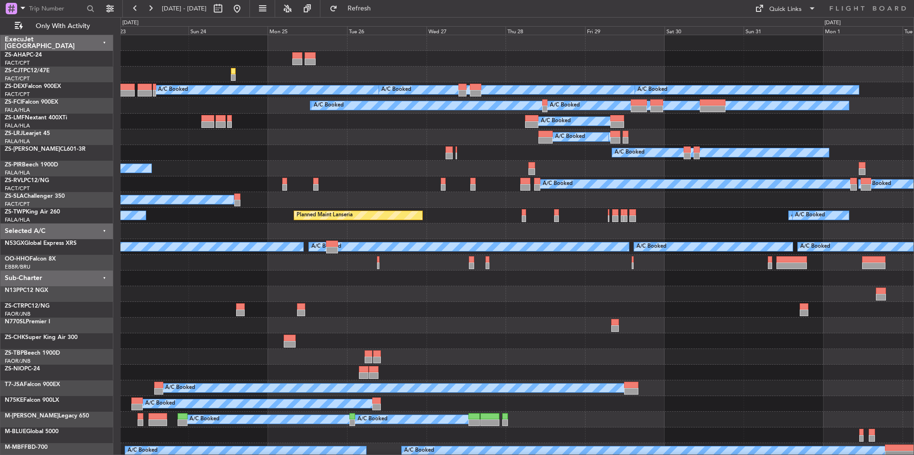 The image size is (914, 455). What do you see at coordinates (15, 212) in the screenshot?
I see `span: ZS-TWP` at bounding box center [15, 212].